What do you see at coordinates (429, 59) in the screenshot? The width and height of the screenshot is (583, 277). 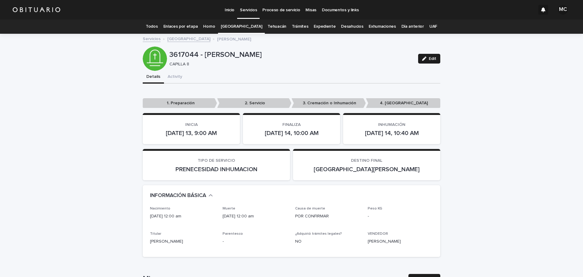 I see `button: Edit` at bounding box center [429, 59].